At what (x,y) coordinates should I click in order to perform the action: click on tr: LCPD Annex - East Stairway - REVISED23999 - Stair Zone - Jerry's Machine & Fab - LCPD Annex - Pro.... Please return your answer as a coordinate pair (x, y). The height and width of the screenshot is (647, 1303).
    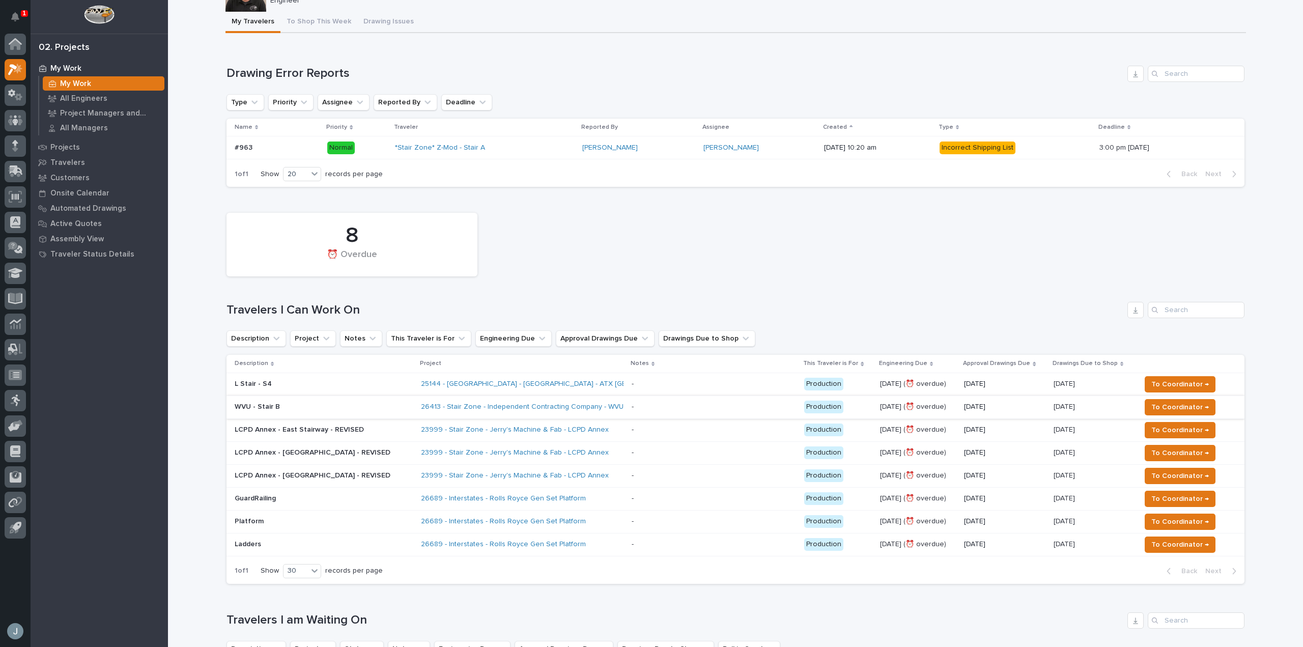
    Looking at the image, I should click on (736, 430).